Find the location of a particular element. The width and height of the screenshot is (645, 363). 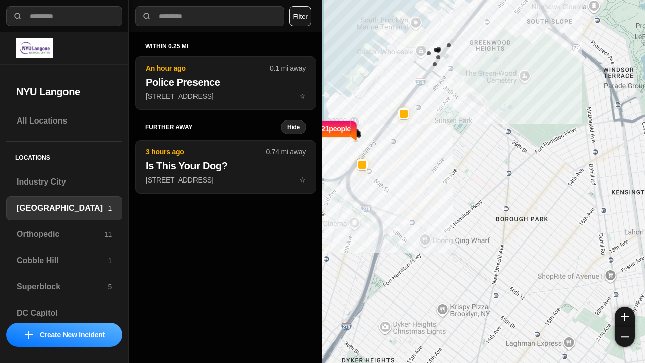

p: Create New Incident is located at coordinates (72, 335).